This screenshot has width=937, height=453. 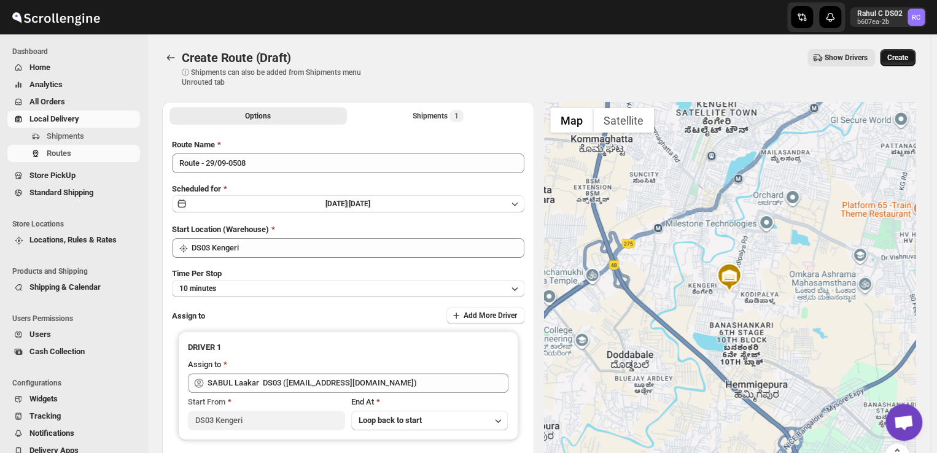 I want to click on button: Create, so click(x=898, y=58).